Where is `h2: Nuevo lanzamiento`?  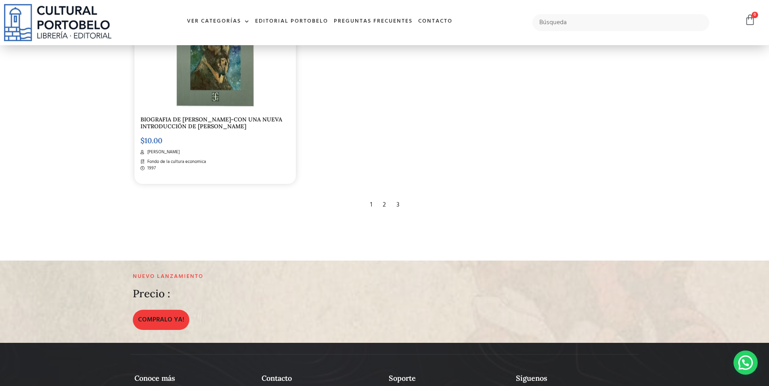 h2: Nuevo lanzamiento is located at coordinates (301, 277).